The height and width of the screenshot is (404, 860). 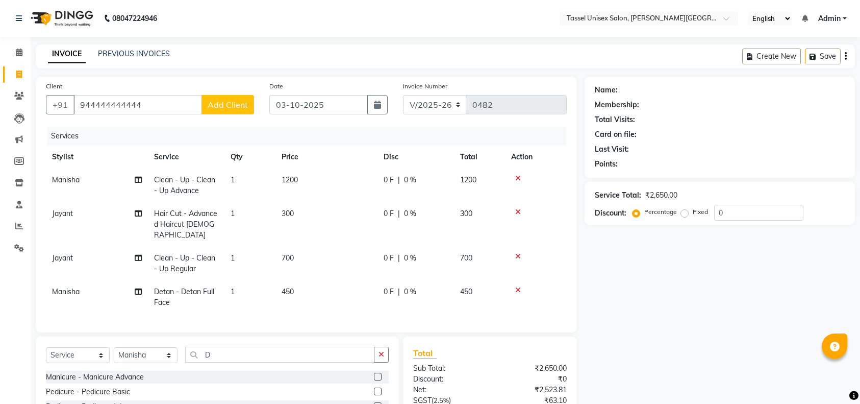 What do you see at coordinates (532, 379) in the screenshot?
I see `div: ₹0` at bounding box center [532, 379].